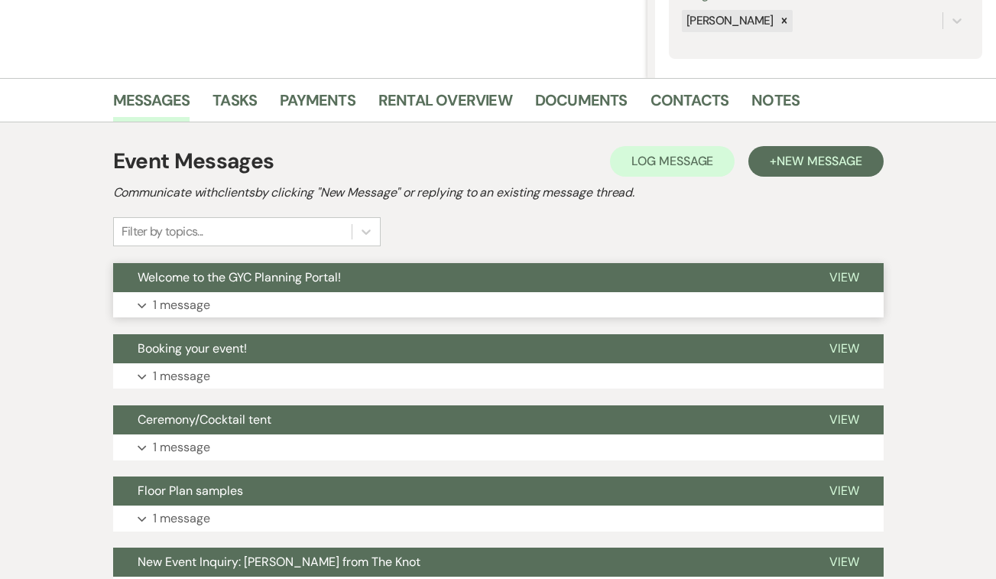  What do you see at coordinates (235, 105) in the screenshot?
I see `a: Tasks` at bounding box center [235, 105].